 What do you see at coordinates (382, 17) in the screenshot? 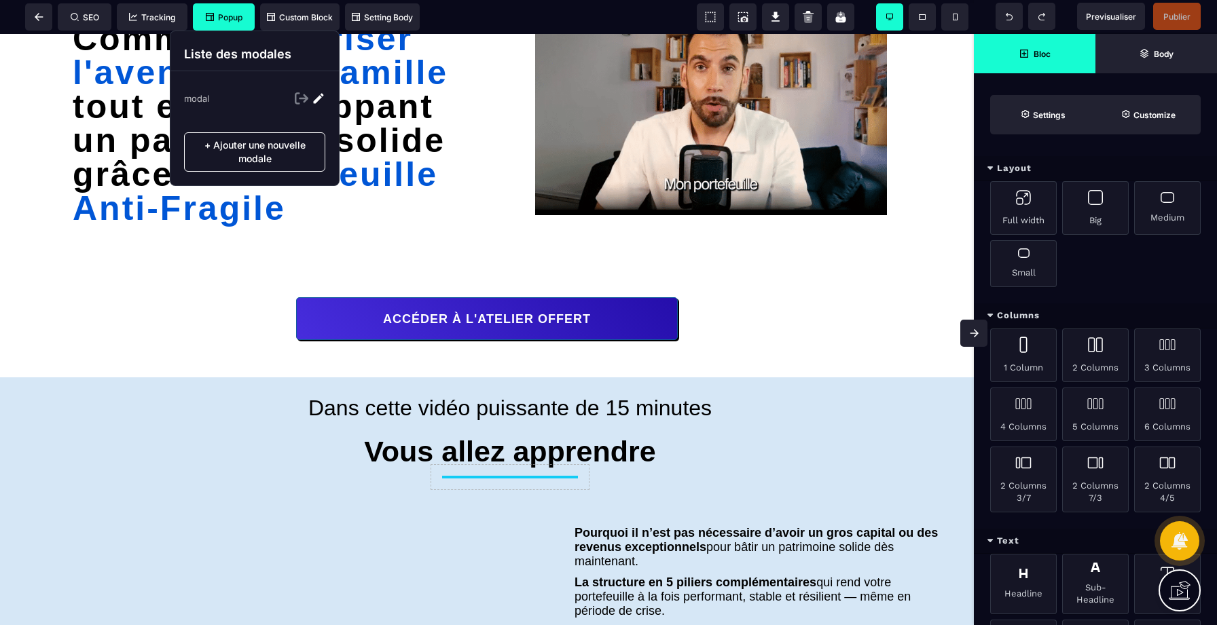
I see `span: Setting Body` at bounding box center [382, 17].